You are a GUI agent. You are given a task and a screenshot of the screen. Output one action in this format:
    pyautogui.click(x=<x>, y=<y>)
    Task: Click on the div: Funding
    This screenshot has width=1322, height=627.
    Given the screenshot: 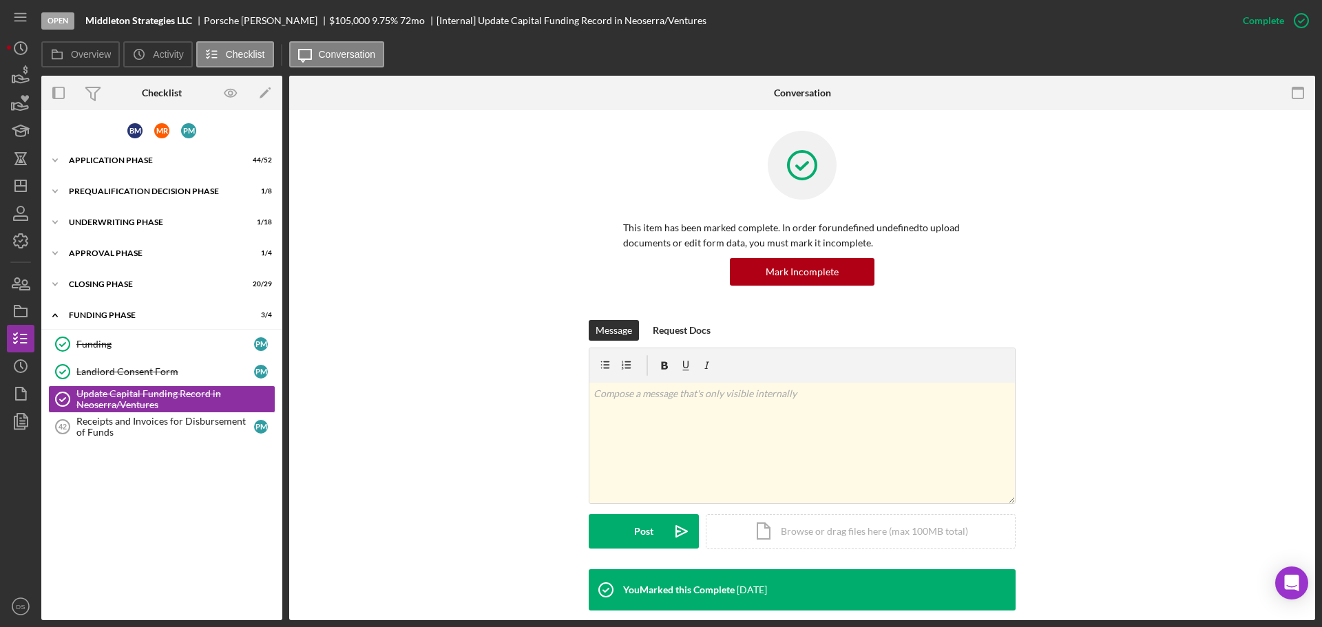 What is the action you would take?
    pyautogui.click(x=165, y=344)
    